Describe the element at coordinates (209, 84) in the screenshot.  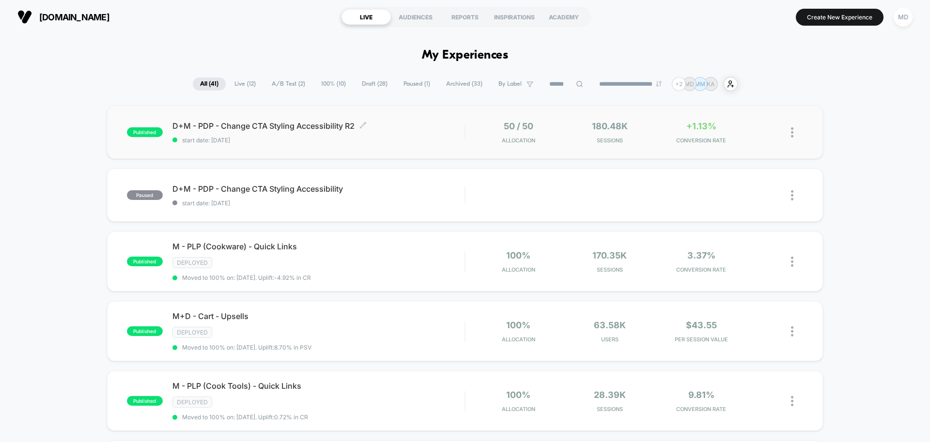
I see `span: All ( 41 )` at that location.